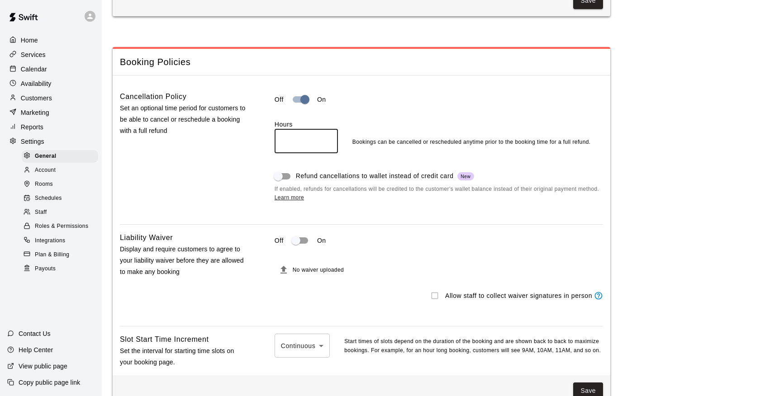 The image size is (760, 396). What do you see at coordinates (60, 185) in the screenshot?
I see `div: Rooms` at bounding box center [60, 185].